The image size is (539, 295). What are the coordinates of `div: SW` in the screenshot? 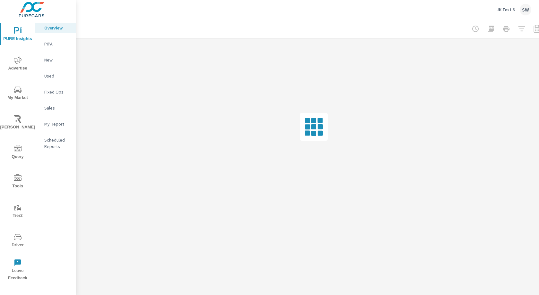 It's located at (525, 10).